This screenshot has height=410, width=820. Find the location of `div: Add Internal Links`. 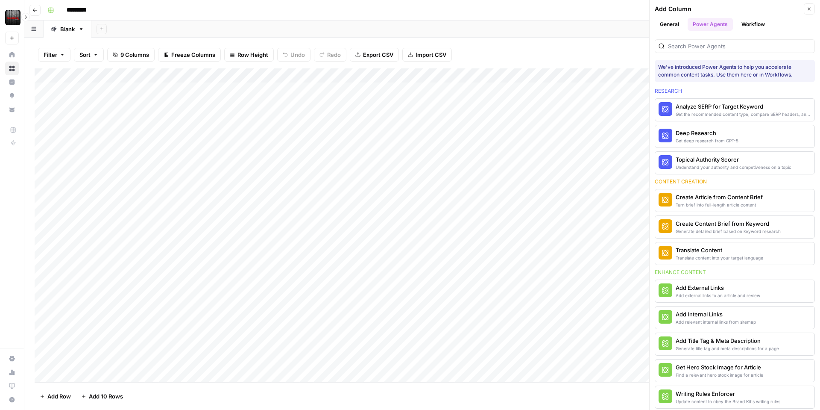

div: Add Internal Links is located at coordinates (716, 314).